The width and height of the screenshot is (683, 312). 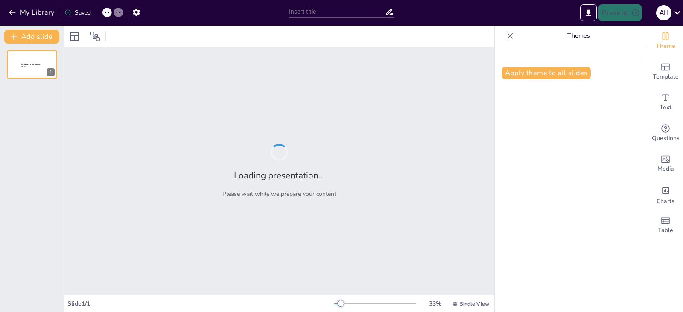 I want to click on div: 1, so click(x=51, y=72).